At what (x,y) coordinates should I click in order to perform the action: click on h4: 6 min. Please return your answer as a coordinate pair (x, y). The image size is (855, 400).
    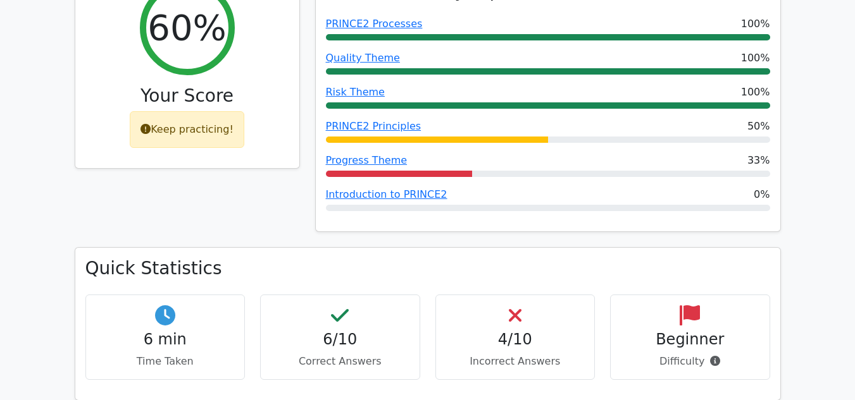
    Looking at the image, I should click on (165, 340).